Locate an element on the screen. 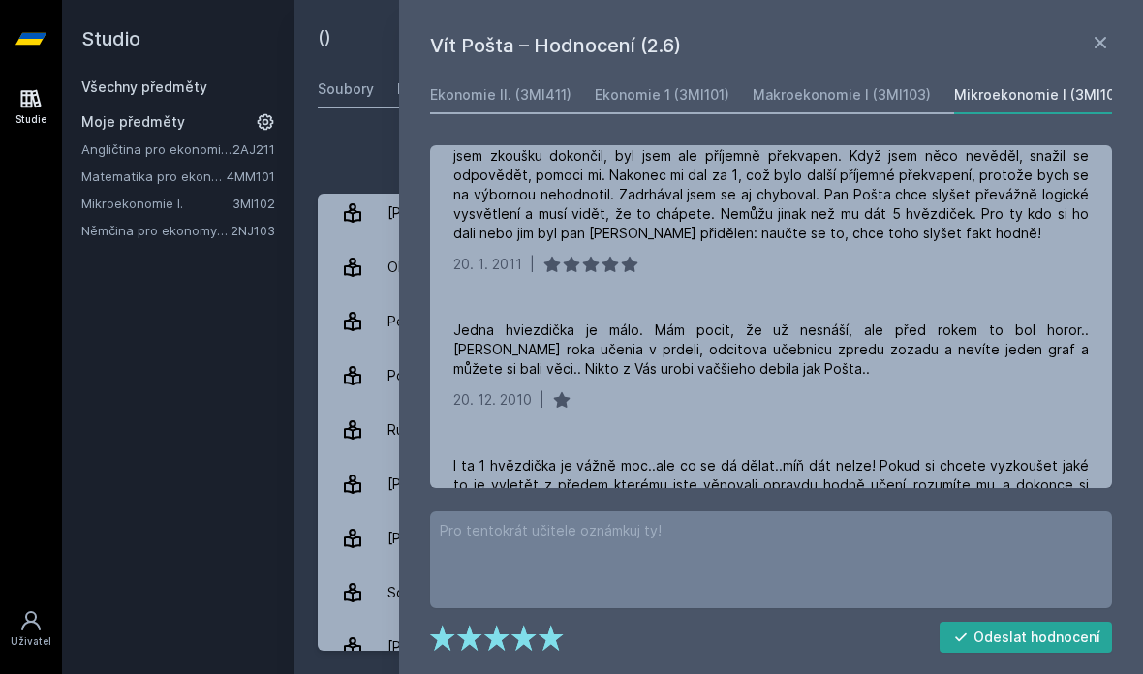 Image resolution: width=1143 pixels, height=674 pixels. font: 2NJ103 is located at coordinates (253, 231).